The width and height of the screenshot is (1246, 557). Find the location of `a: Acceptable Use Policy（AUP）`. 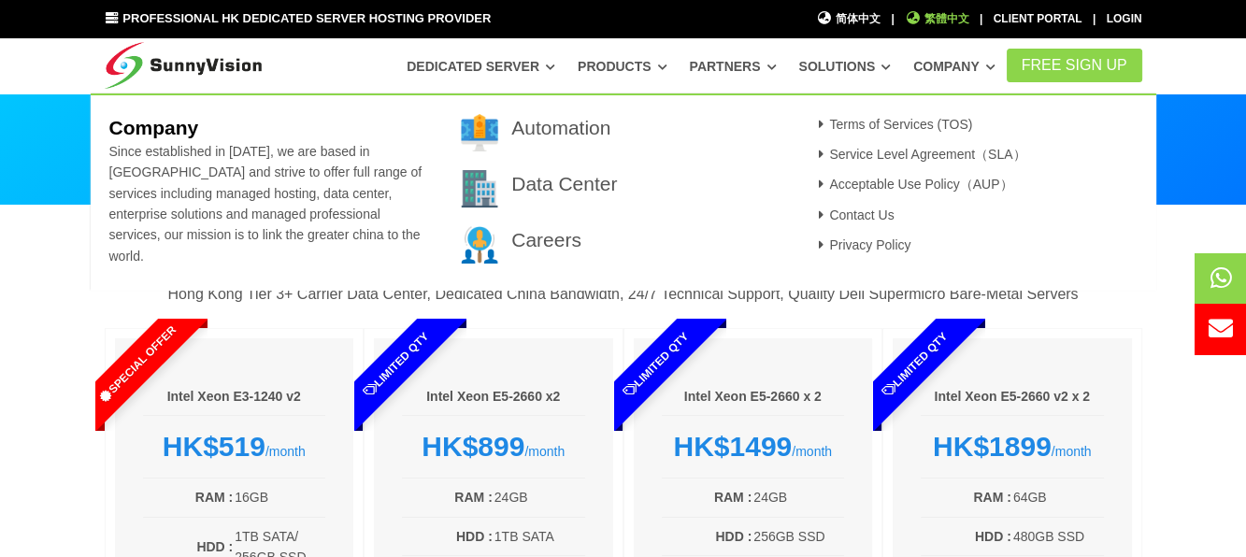

a: Acceptable Use Policy（AUP） is located at coordinates (913, 184).